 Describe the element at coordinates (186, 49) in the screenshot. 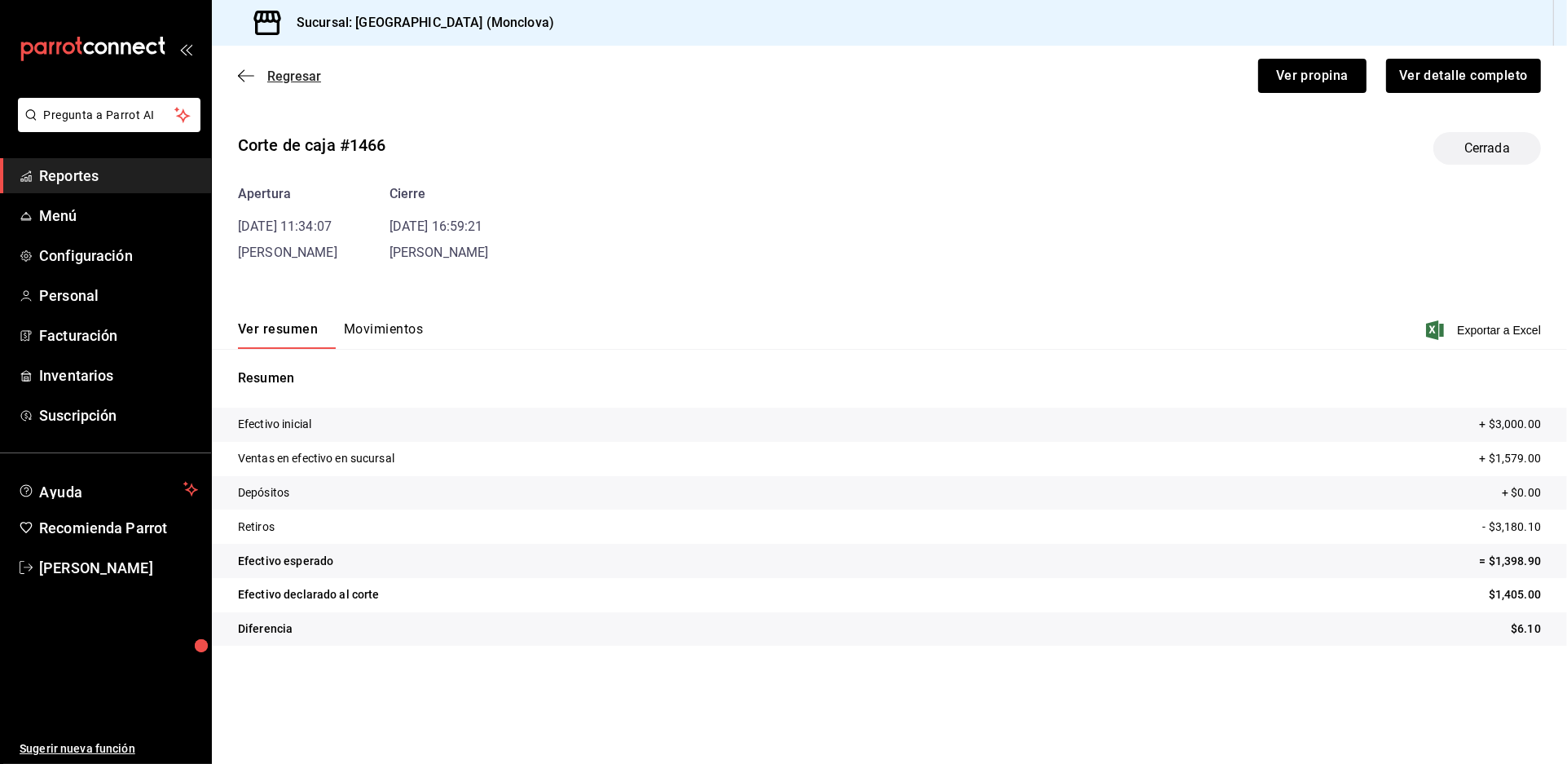

I see `button: open_drawer_menu` at that location.